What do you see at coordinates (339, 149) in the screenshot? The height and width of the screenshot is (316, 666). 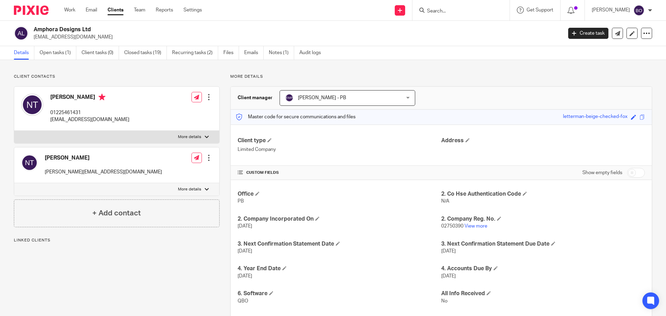 I see `p: Limited Company` at bounding box center [339, 149].